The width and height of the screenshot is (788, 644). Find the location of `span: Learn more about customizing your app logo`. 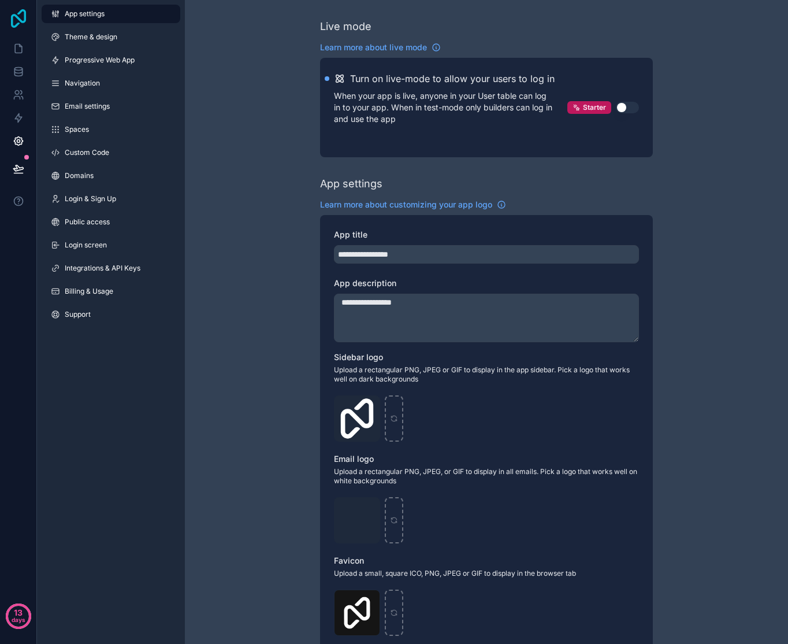

span: Learn more about customizing your app logo is located at coordinates (406, 205).